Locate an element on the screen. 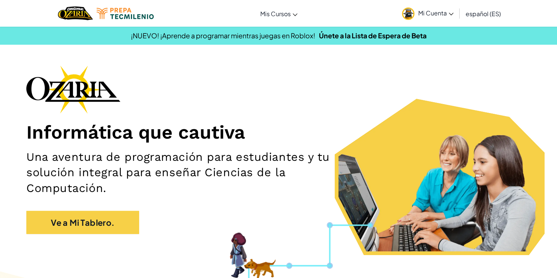 This screenshot has width=557, height=278. h1: Informática que cautiva is located at coordinates (278, 132).